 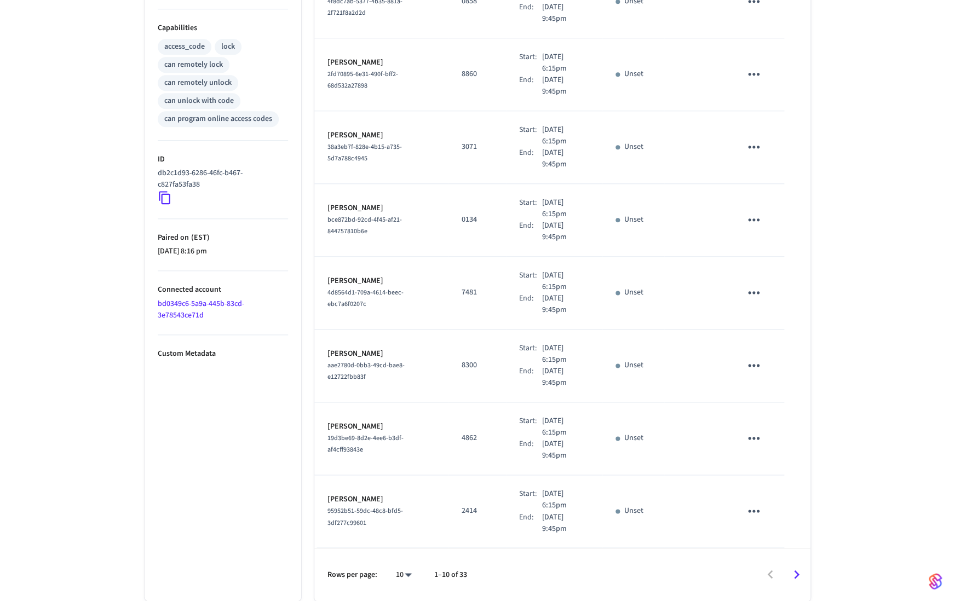 I want to click on p: 0134, so click(x=477, y=220).